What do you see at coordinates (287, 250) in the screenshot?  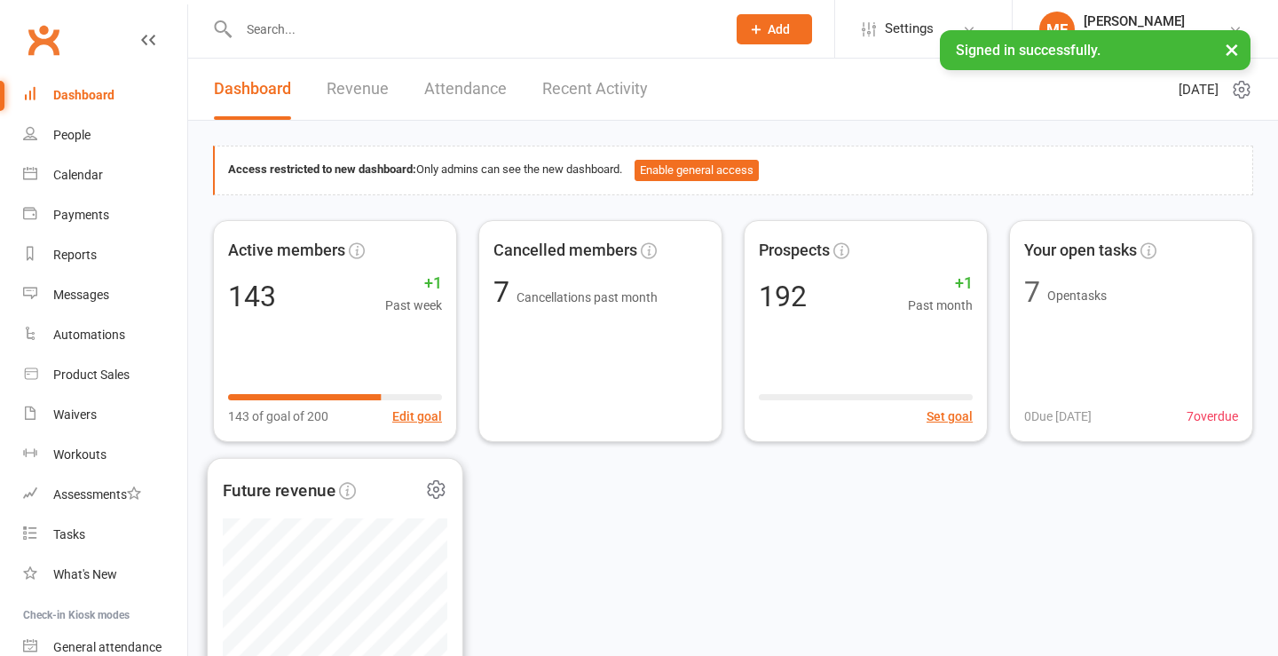 I see `span: Active members` at bounding box center [287, 250].